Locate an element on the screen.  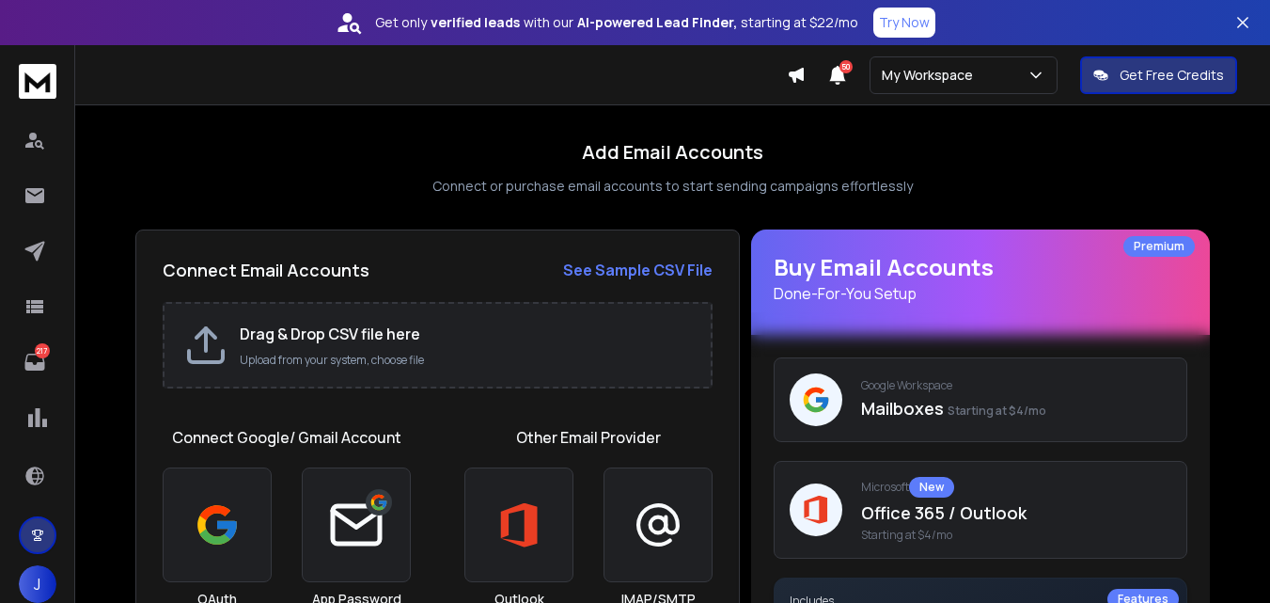
p: Google Workspace is located at coordinates (1016, 385).